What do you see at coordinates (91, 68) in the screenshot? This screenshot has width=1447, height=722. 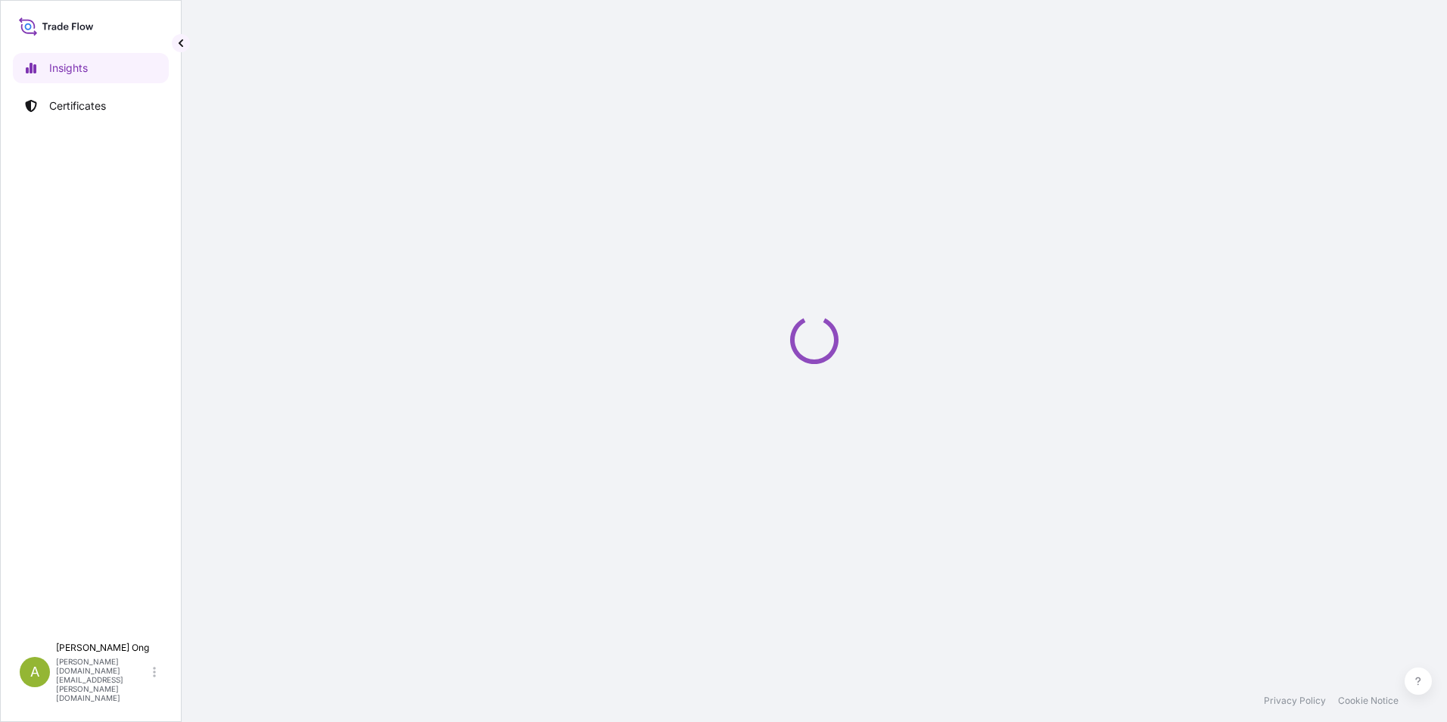 I see `a: Insights` at bounding box center [91, 68].